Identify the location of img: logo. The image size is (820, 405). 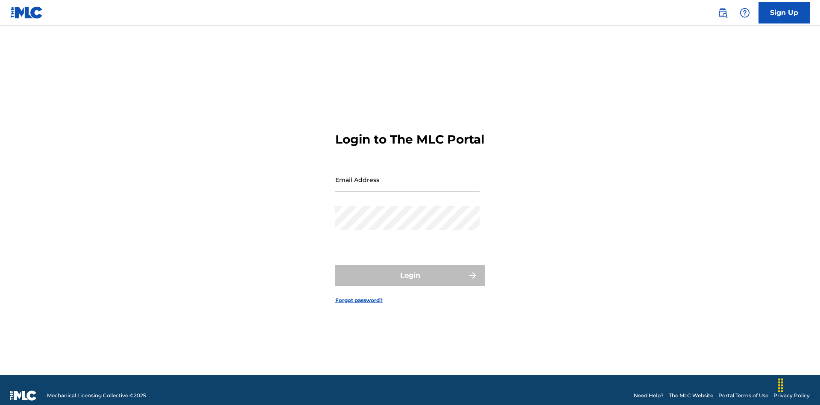
(24, 396).